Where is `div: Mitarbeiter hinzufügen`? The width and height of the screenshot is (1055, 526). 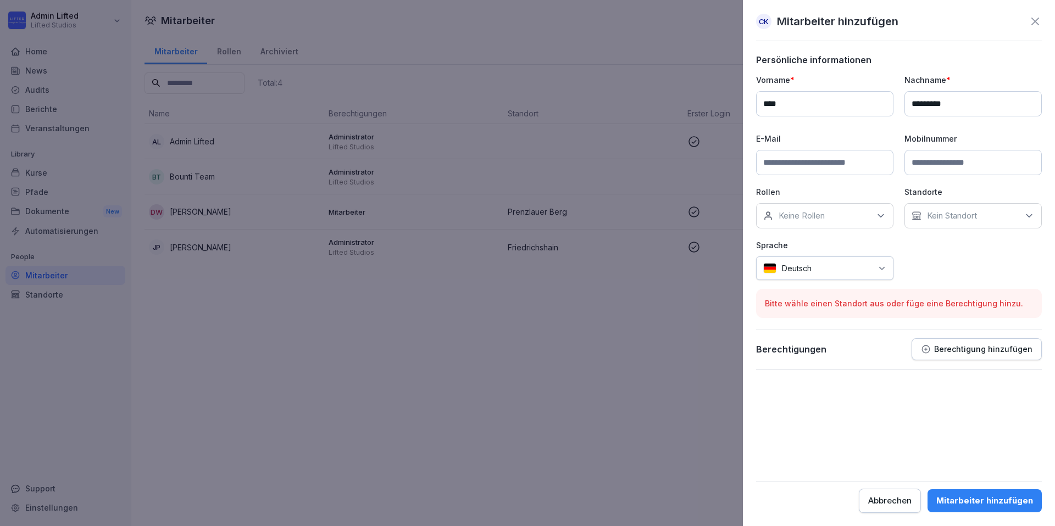 div: Mitarbeiter hinzufügen is located at coordinates (984, 501).